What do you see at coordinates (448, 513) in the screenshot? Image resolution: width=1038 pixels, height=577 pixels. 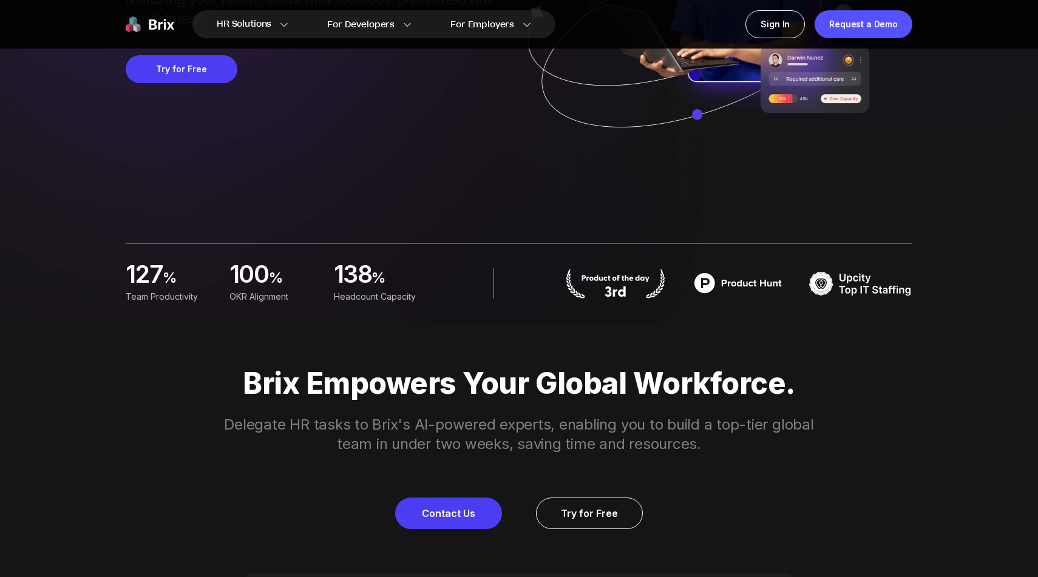 I see `a: Contact Us` at bounding box center [448, 513].